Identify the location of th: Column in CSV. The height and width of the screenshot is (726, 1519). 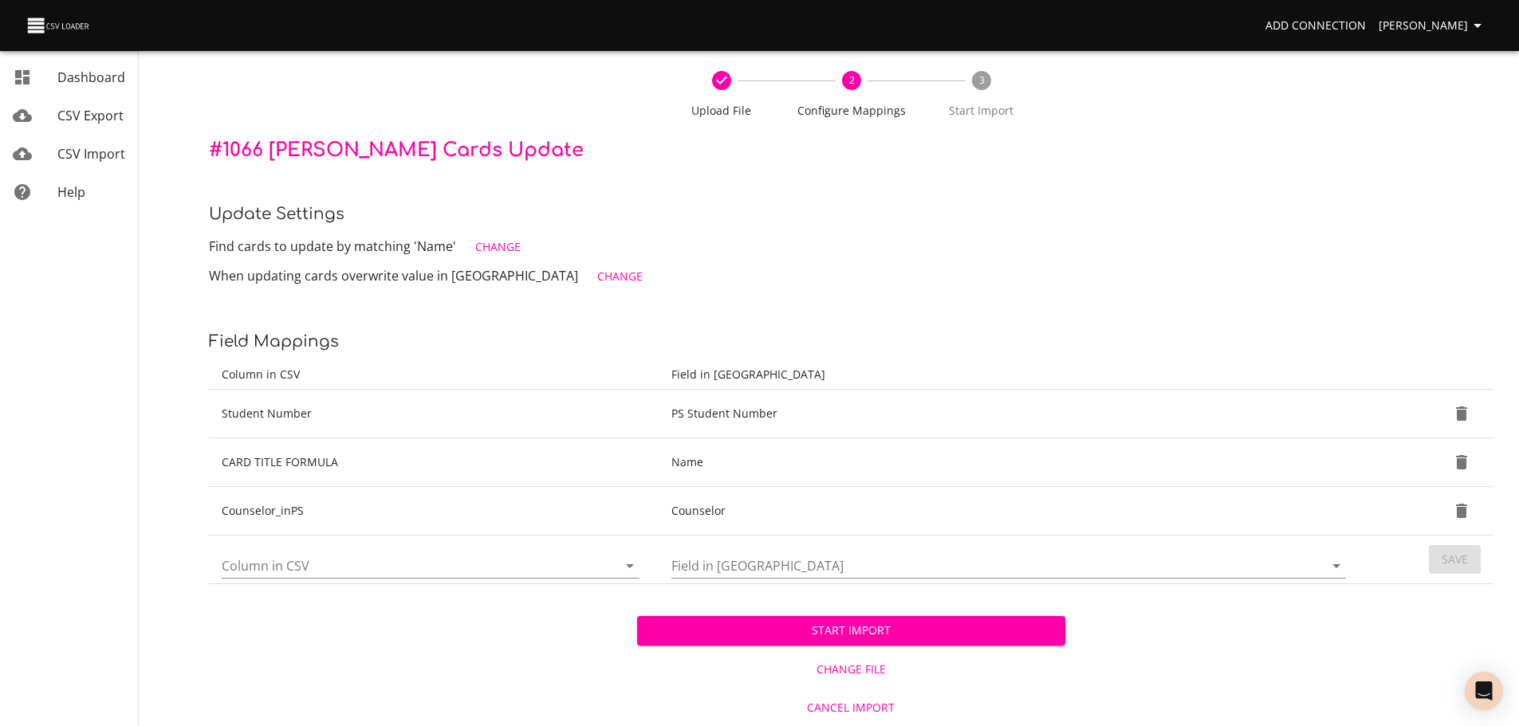
(434, 375).